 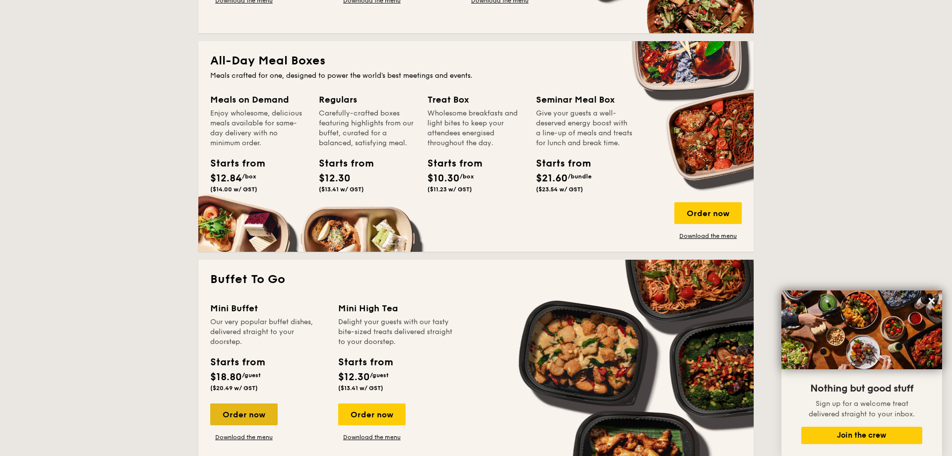 What do you see at coordinates (862, 435) in the screenshot?
I see `button: Join the crew` at bounding box center [862, 435].